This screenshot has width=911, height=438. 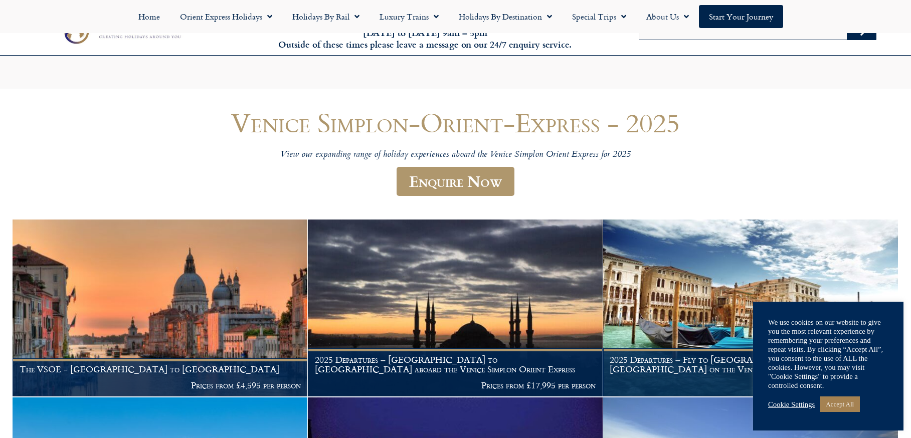 What do you see at coordinates (226, 17) in the screenshot?
I see `a: Orient Express Holidays` at bounding box center [226, 17].